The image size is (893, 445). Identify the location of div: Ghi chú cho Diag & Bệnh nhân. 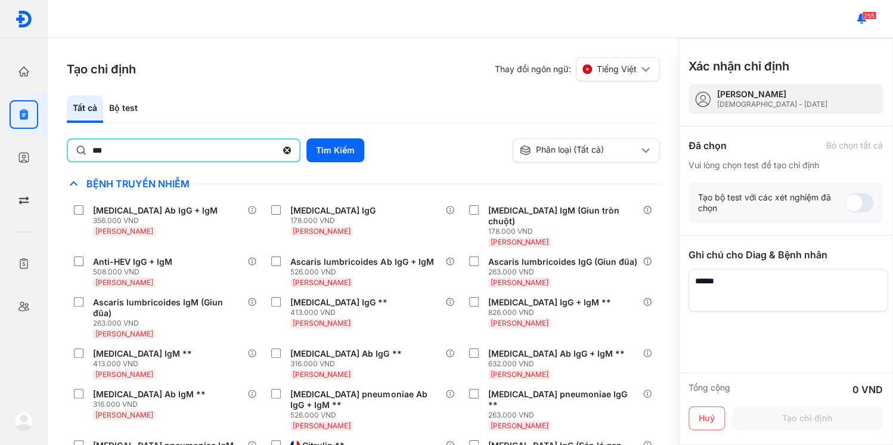
(786, 255).